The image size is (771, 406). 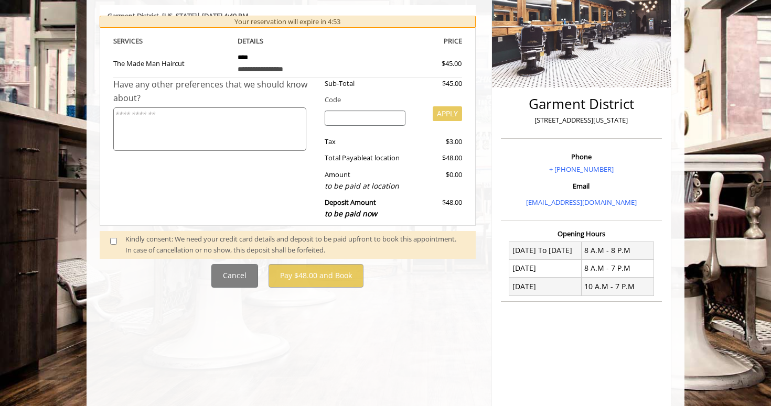 What do you see at coordinates (447, 114) in the screenshot?
I see `button: APPLY` at bounding box center [447, 114].